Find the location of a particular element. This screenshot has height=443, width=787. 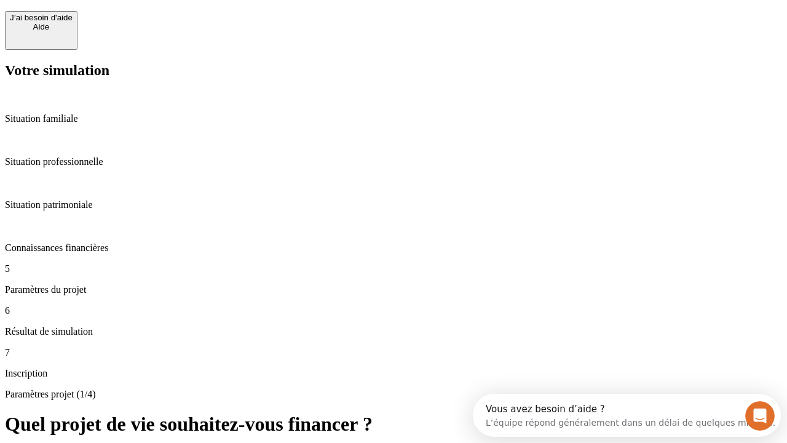

div: Vous avez besoin d’aide ? is located at coordinates (157, 15).